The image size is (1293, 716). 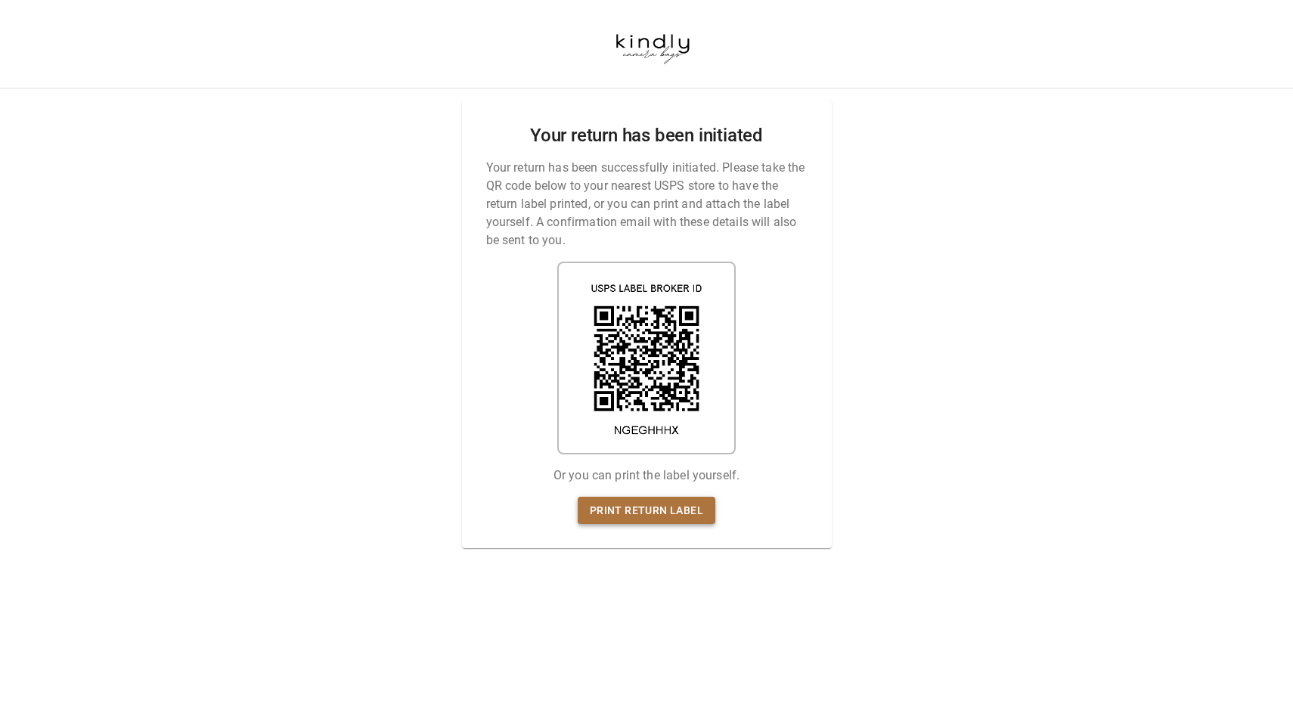 What do you see at coordinates (647, 510) in the screenshot?
I see `a: Print return label` at bounding box center [647, 510].